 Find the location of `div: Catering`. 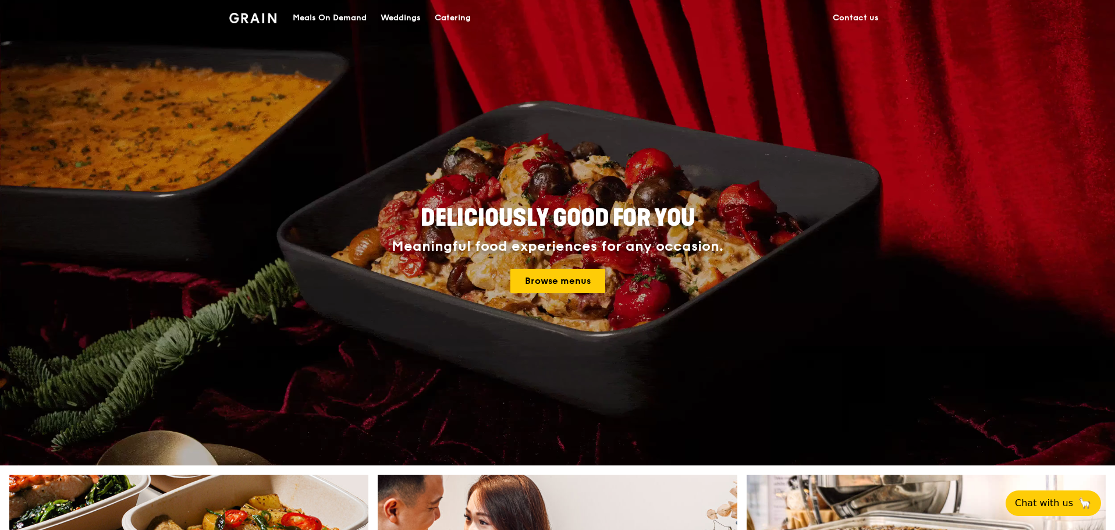

div: Catering is located at coordinates (453, 18).